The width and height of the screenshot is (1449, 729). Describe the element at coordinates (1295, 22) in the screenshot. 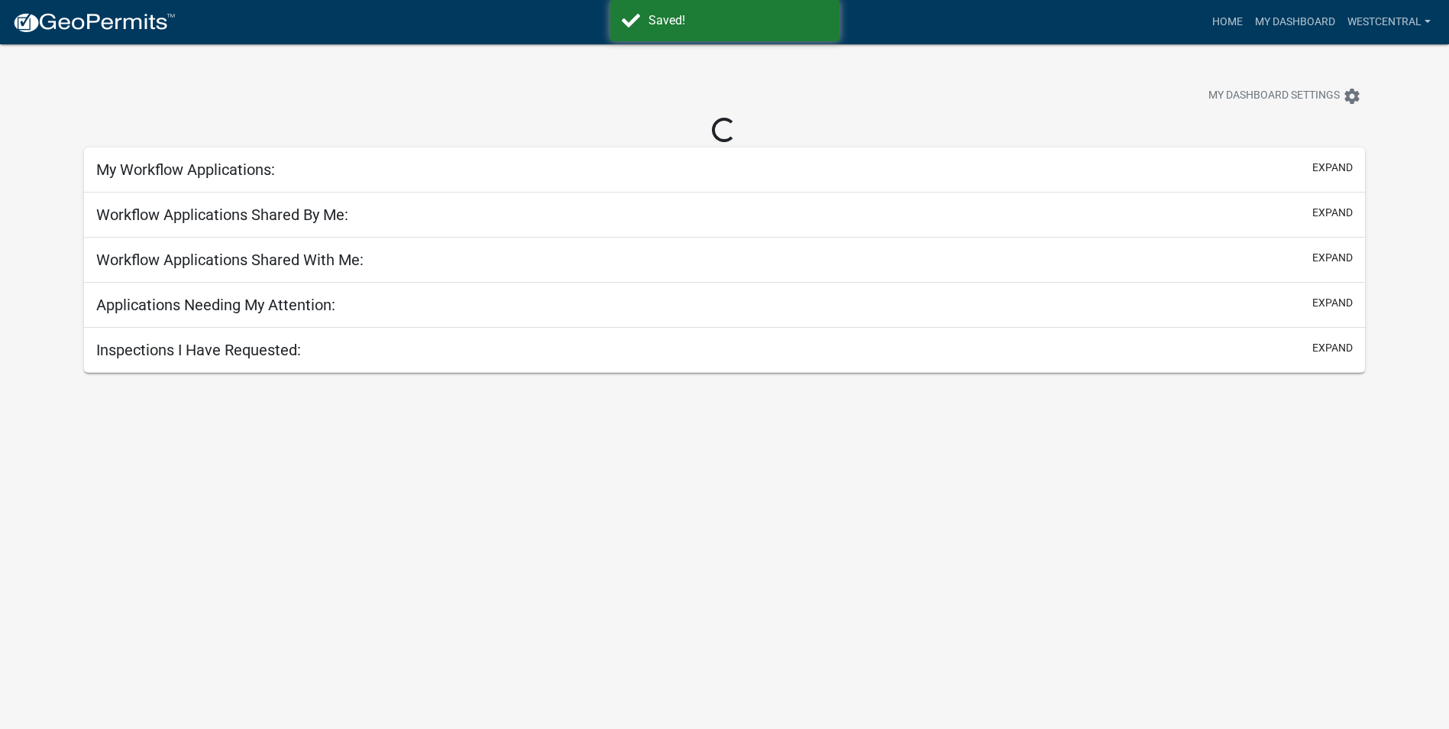

I see `a: My Dashboard` at that location.